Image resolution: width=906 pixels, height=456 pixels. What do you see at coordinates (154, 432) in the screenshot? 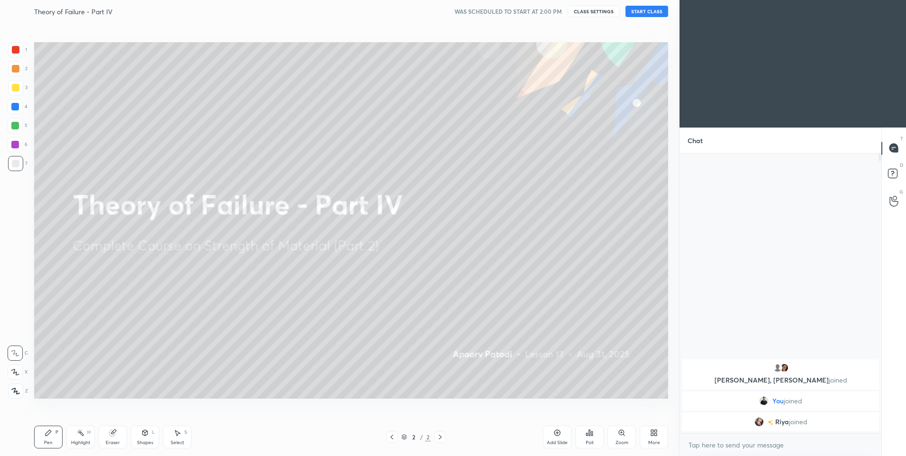
I see `div: L` at bounding box center [154, 432].